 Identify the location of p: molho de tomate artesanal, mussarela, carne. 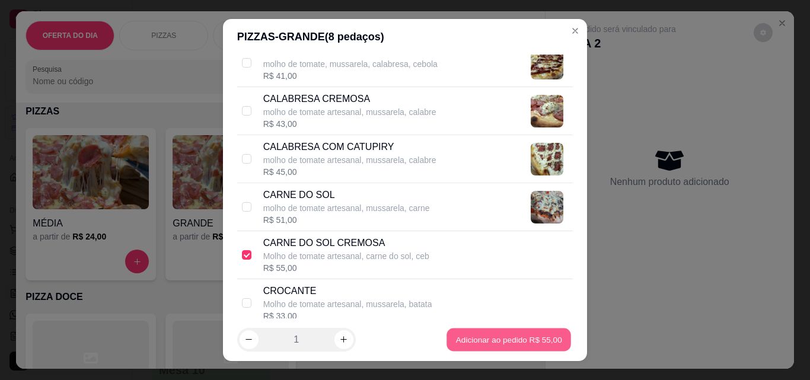
(346, 208).